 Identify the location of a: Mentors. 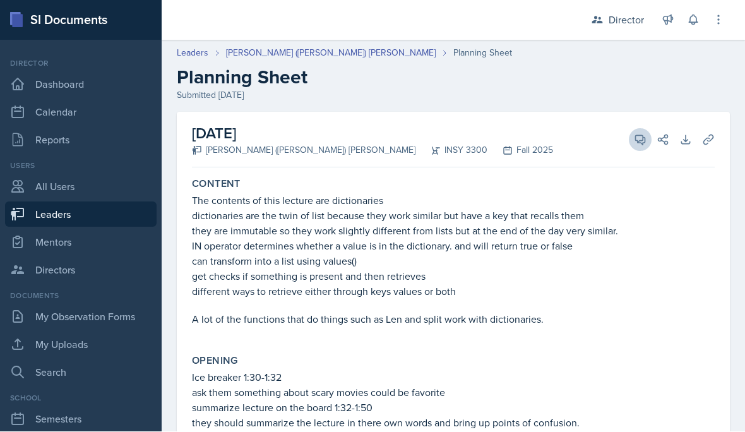
(81, 242).